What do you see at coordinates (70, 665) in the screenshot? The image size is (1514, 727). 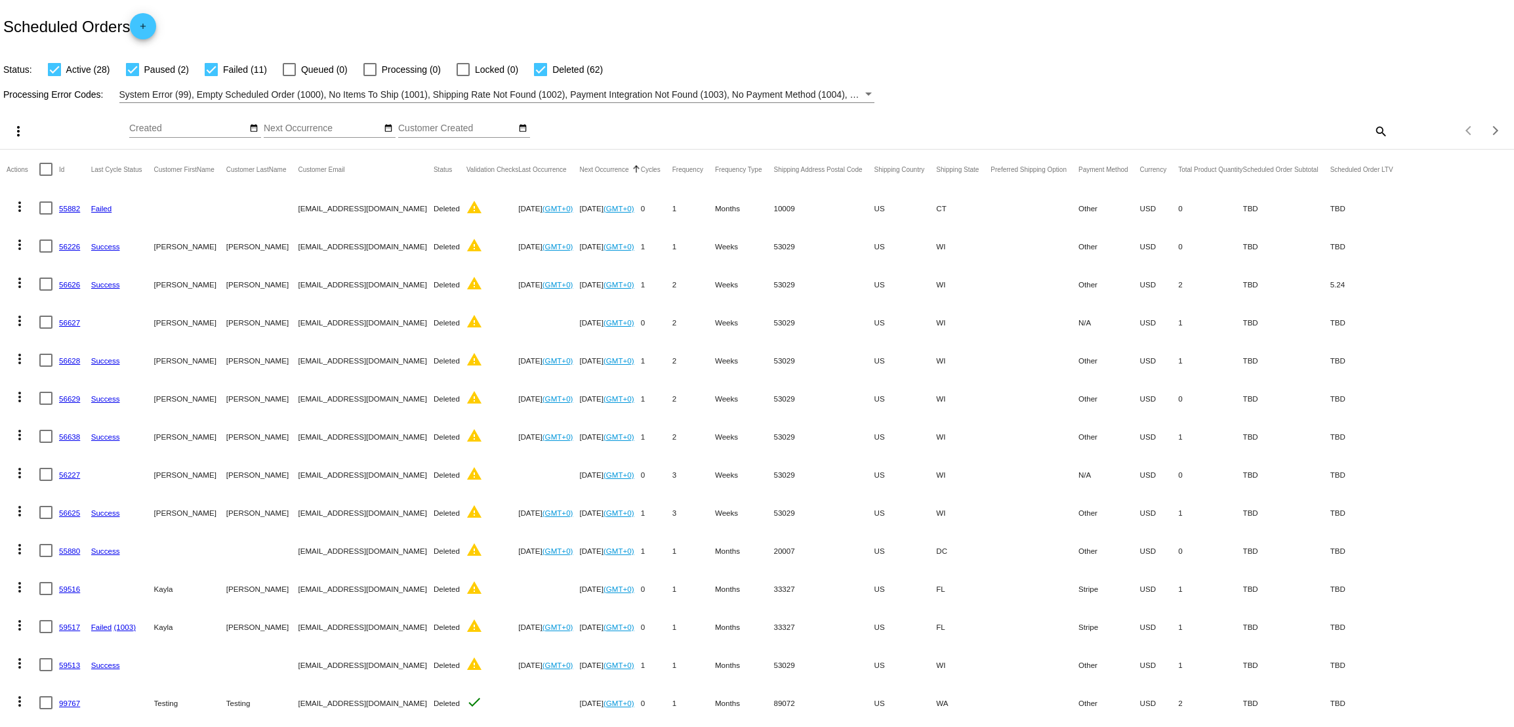 I see `a: 59513` at bounding box center [70, 665].